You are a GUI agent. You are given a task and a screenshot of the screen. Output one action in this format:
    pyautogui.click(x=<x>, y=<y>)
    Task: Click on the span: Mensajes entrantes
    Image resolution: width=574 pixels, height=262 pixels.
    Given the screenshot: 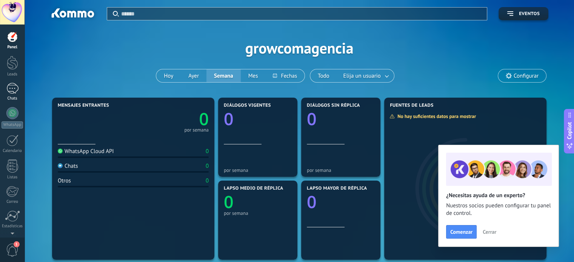 What is the action you would take?
    pyautogui.click(x=83, y=106)
    